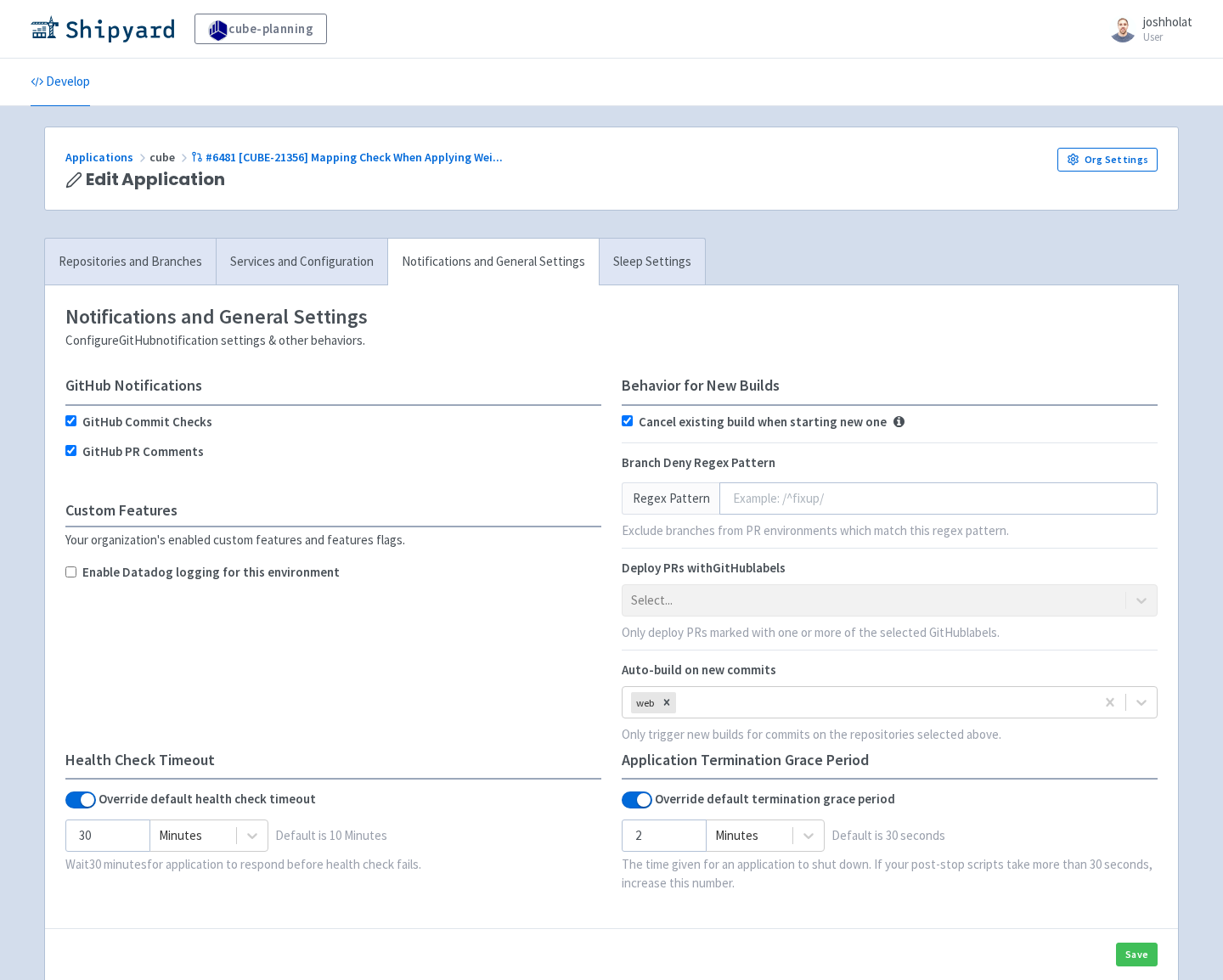  Describe the element at coordinates (1107, 159) in the screenshot. I see `a: Org Settings` at that location.